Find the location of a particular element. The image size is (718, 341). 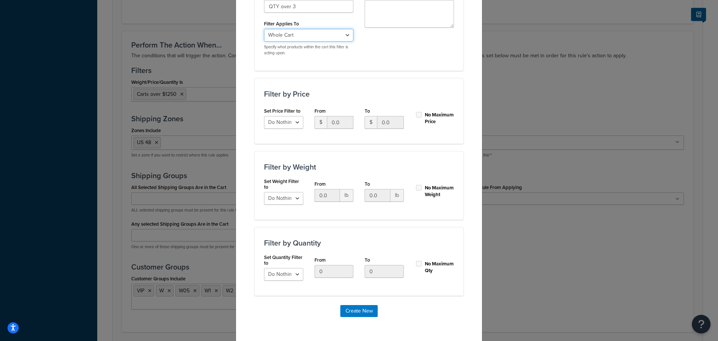

p: Specify what products within the cart this filter is acting upon. is located at coordinates (309, 50).